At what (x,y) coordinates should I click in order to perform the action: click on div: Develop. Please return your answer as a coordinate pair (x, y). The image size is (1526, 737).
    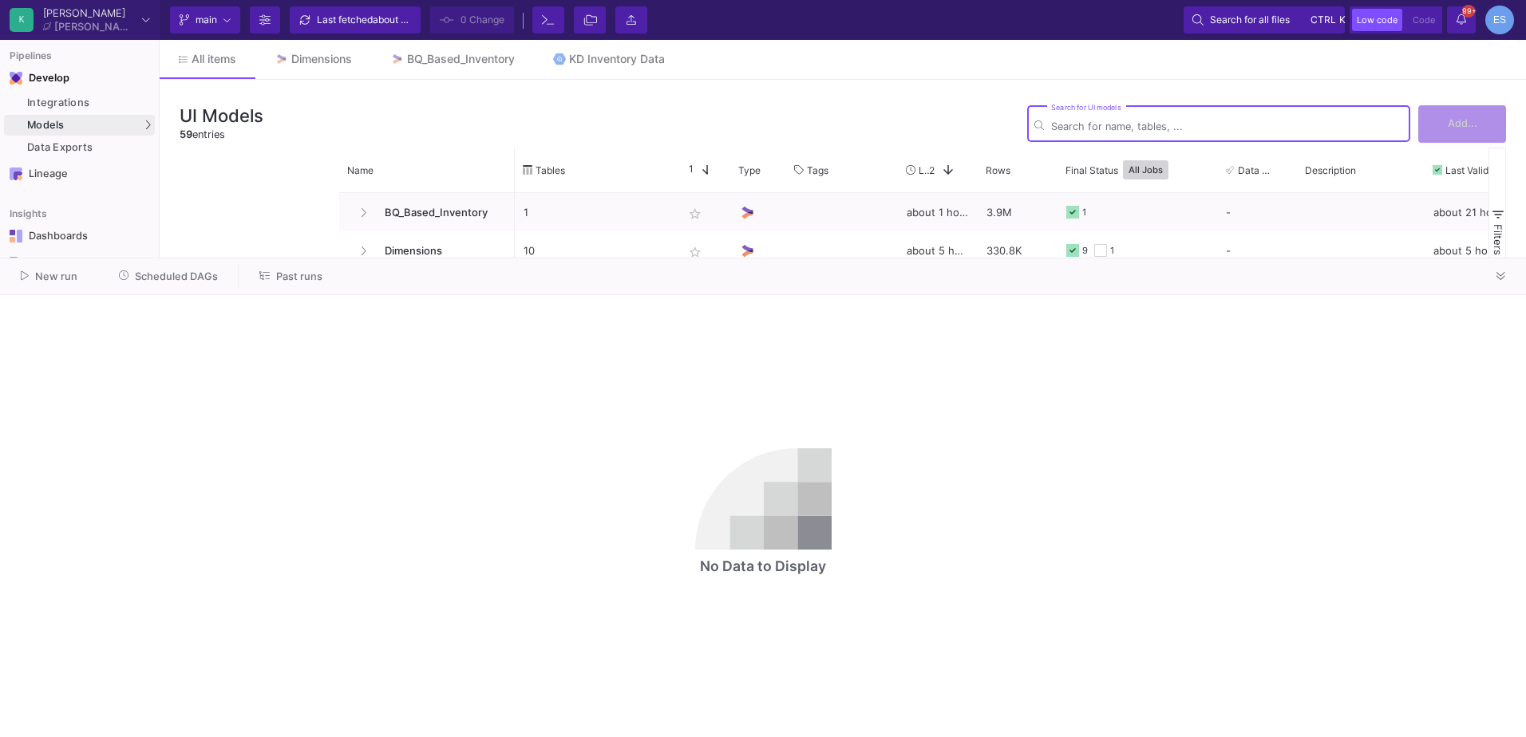
    Looking at the image, I should click on (41, 78).